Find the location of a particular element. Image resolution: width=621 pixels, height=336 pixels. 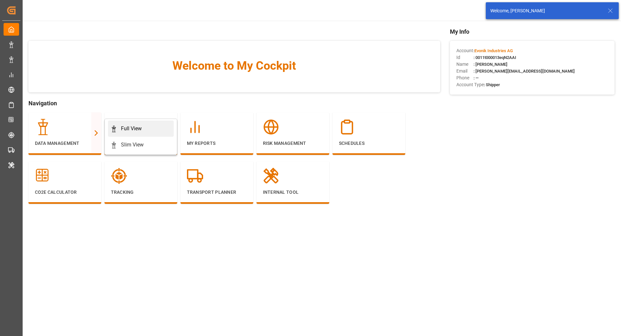

span: Evonik Industries AG is located at coordinates (494, 50).